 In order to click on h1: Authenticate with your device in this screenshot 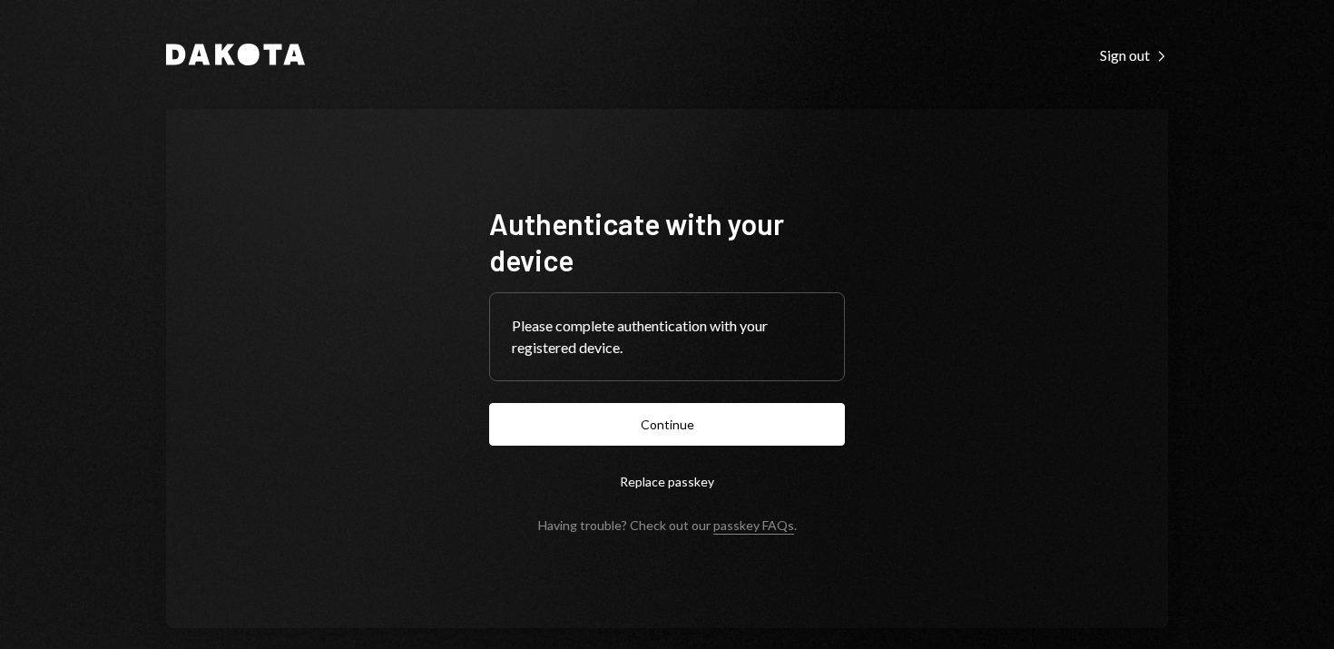, I will do `click(667, 241)`.